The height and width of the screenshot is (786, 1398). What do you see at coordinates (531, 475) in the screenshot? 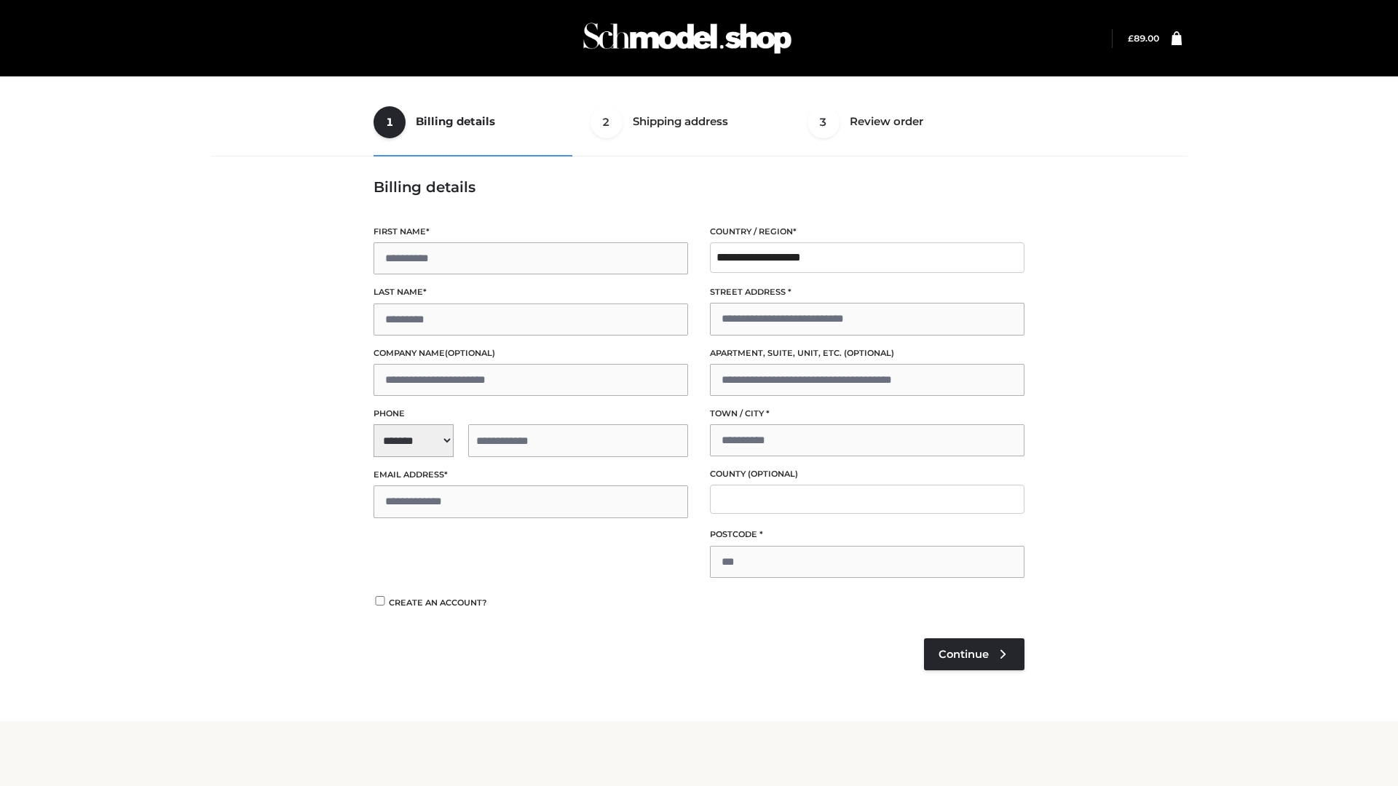
I see `label: Email address` at bounding box center [531, 475].